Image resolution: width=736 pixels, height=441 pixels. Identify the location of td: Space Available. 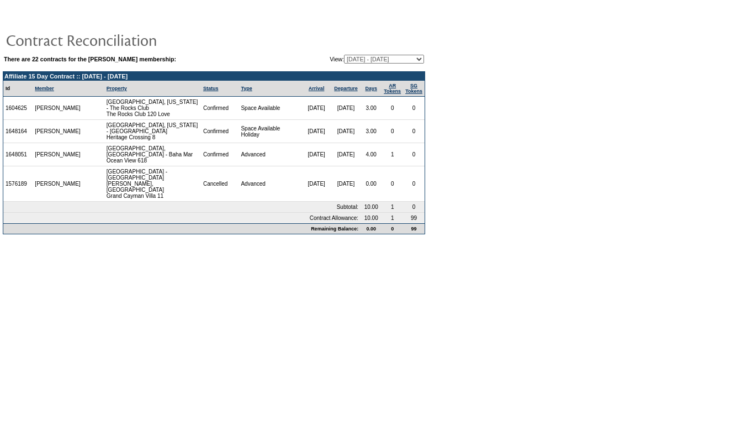
(270, 108).